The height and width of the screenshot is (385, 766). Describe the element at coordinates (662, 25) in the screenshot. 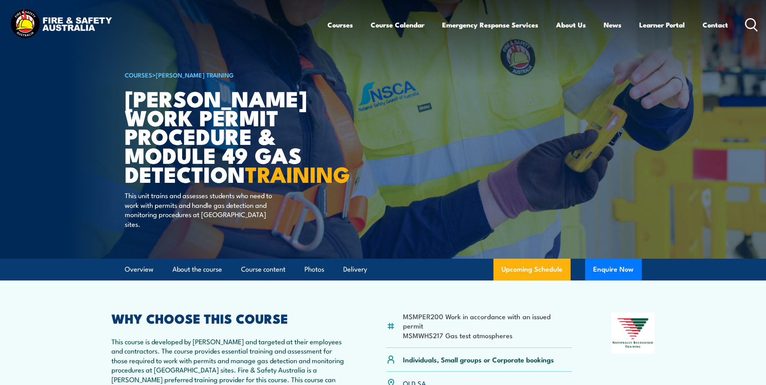

I see `a: Learner Portal` at that location.